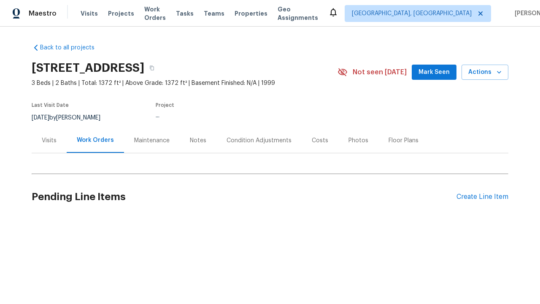 Image resolution: width=540 pixels, height=304 pixels. What do you see at coordinates (185, 14) in the screenshot?
I see `span: Tasks` at bounding box center [185, 14].